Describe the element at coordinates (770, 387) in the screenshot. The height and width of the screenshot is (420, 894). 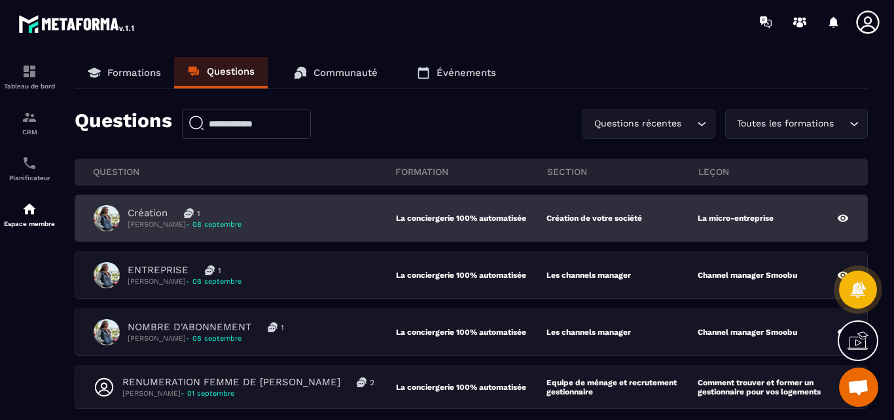
I see `p: Comment trouver et former un gestionnaire pour vos logements` at that location.